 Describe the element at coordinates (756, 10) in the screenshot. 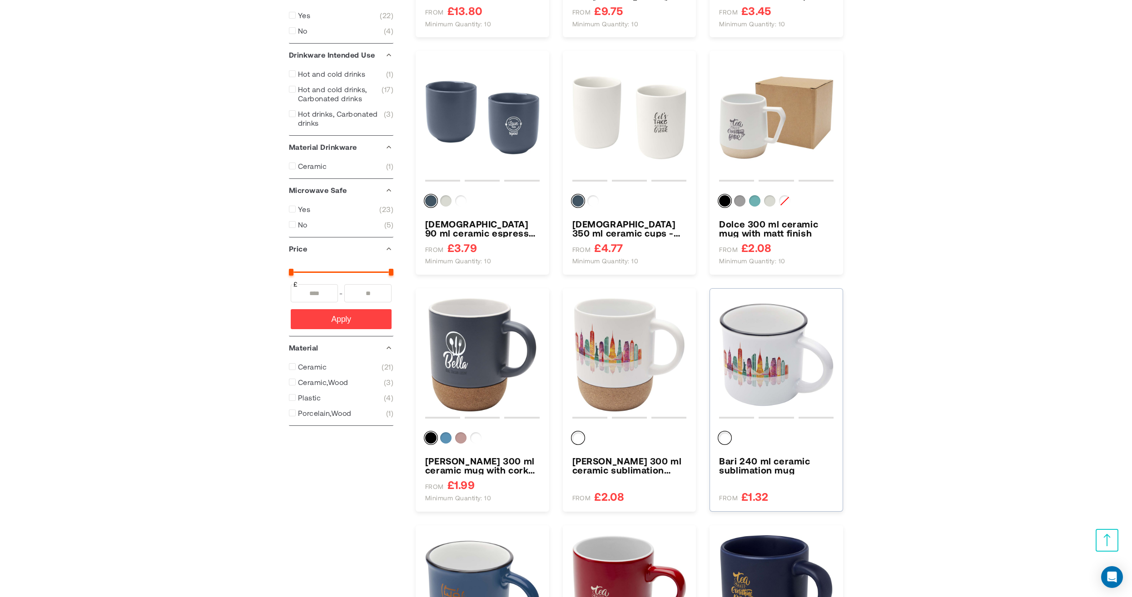

I see `span: £3.45` at that location.